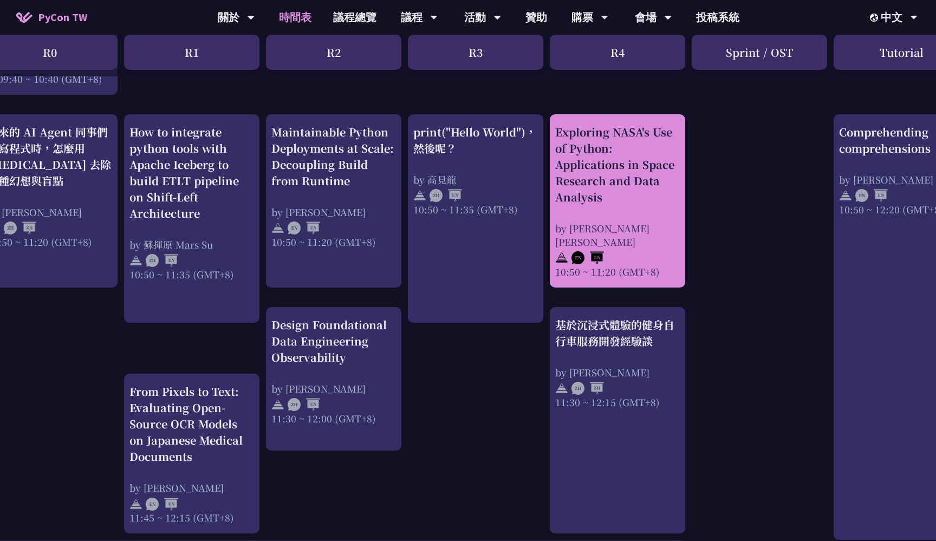  I want to click on div: Maintainable Python Deployments at Scale: Decoupling Build from Runtime, so click(334, 157).